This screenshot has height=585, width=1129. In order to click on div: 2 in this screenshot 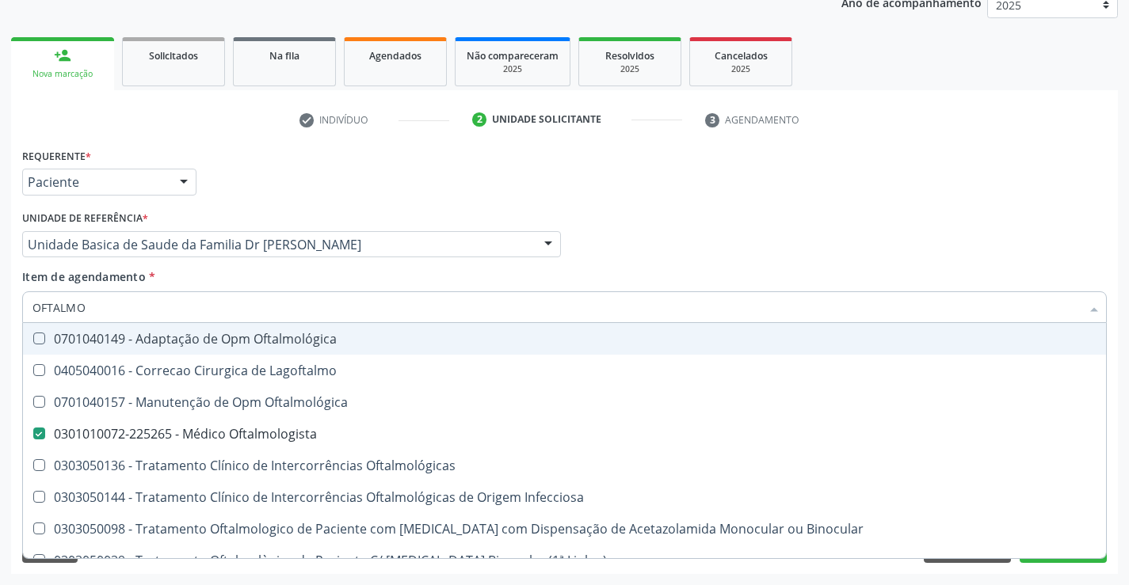, I will do `click(479, 120)`.